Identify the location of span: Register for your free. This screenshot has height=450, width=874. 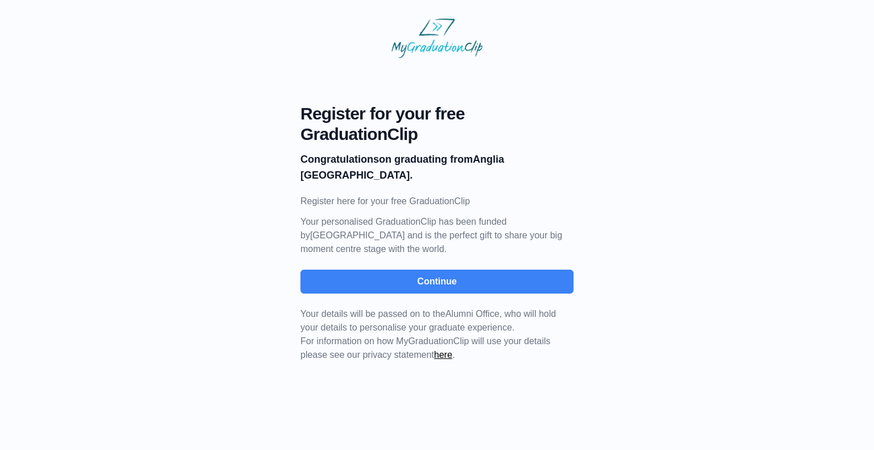
(437, 114).